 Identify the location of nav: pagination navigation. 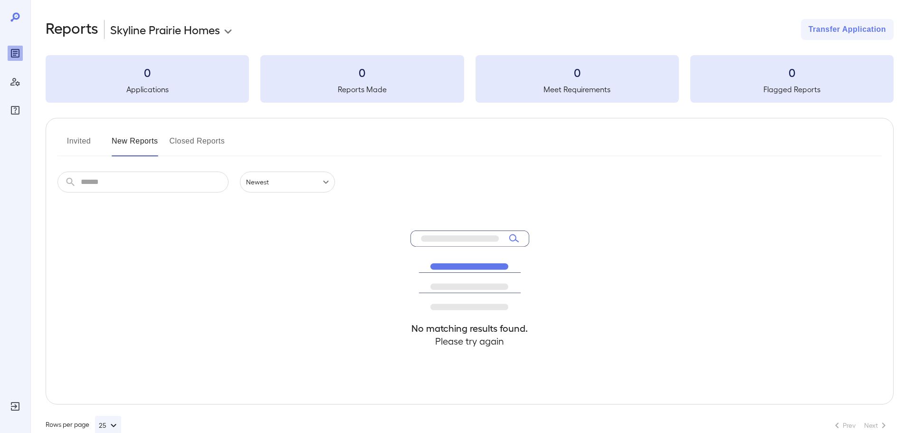
(861, 425).